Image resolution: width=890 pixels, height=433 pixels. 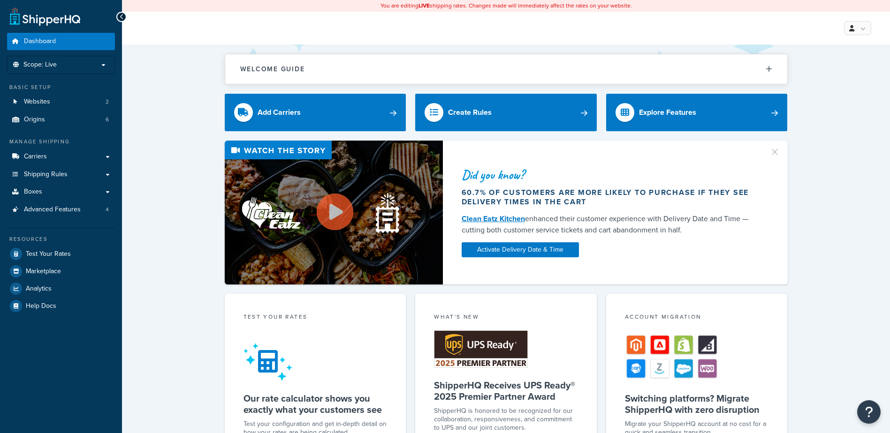 What do you see at coordinates (424, 6) in the screenshot?
I see `b: LIVE` at bounding box center [424, 6].